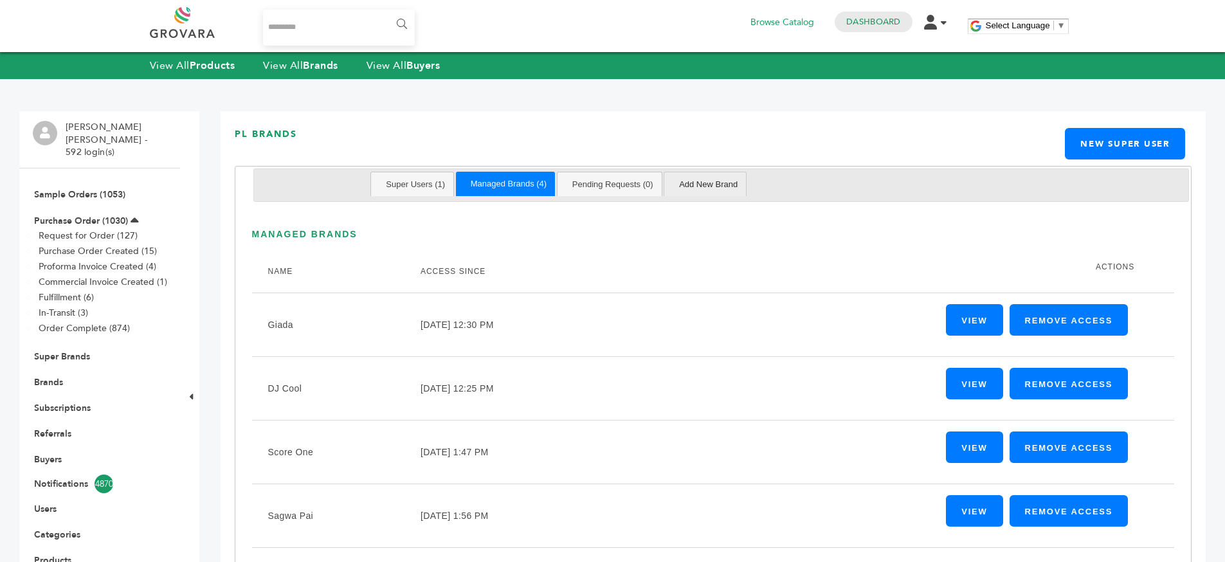 The width and height of the screenshot is (1225, 562). Describe the element at coordinates (84, 328) in the screenshot. I see `a: Order Complete (874)` at that location.